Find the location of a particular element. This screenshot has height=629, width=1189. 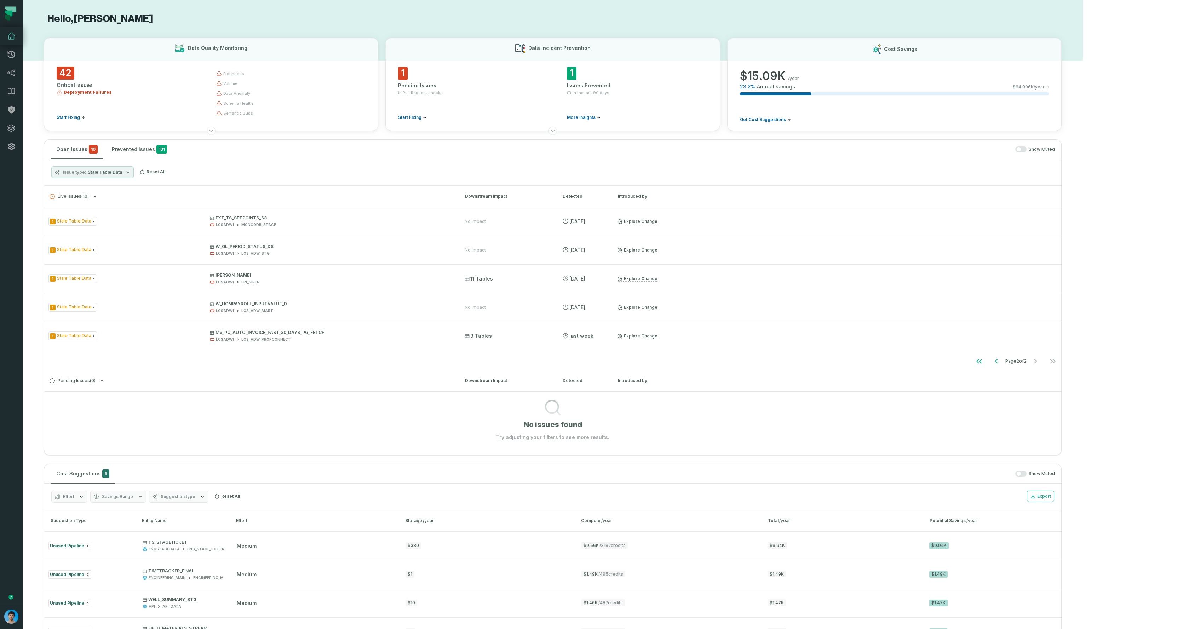

div: $10 is located at coordinates (411, 603).